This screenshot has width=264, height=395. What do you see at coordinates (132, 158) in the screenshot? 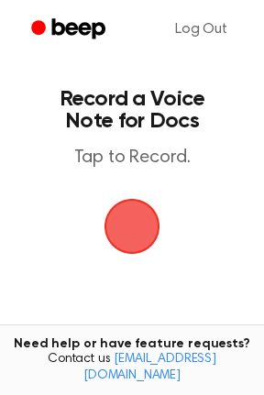
I see `p: Tap to Record.` at bounding box center [132, 158].